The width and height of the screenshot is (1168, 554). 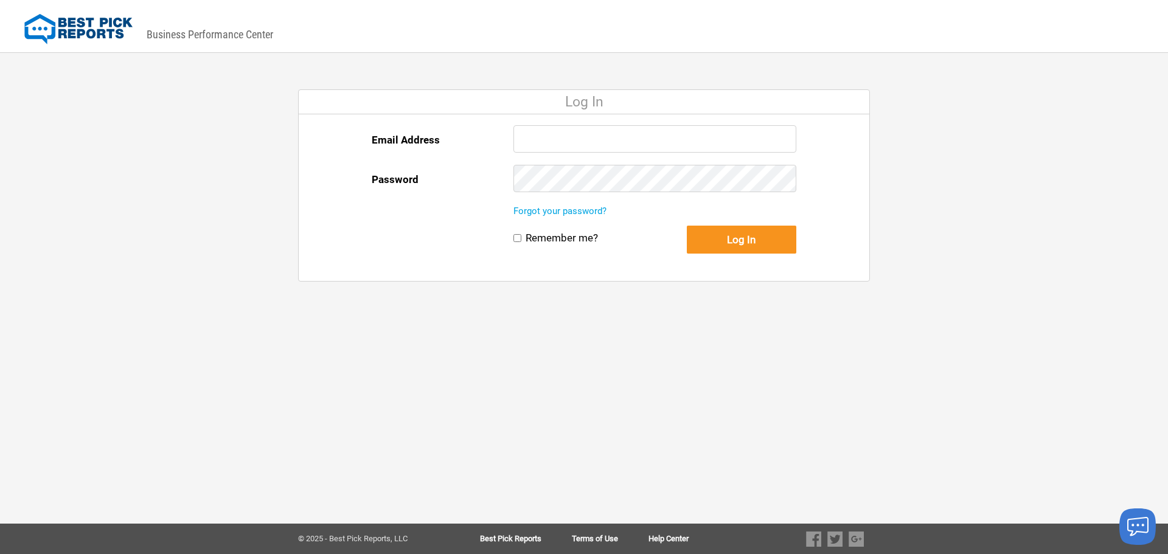 What do you see at coordinates (584, 102) in the screenshot?
I see `div: Log In` at bounding box center [584, 102].